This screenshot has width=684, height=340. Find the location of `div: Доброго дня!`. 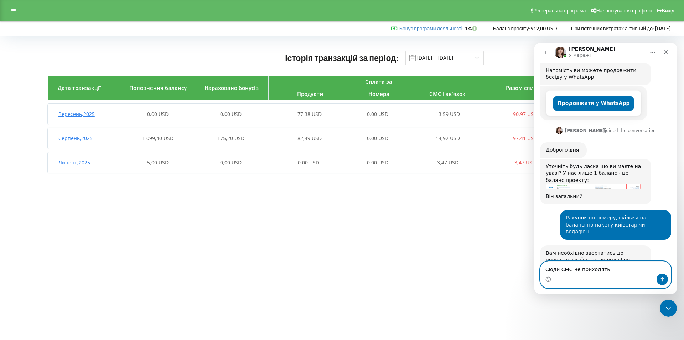

div: Доброго дня! is located at coordinates (29, 107).